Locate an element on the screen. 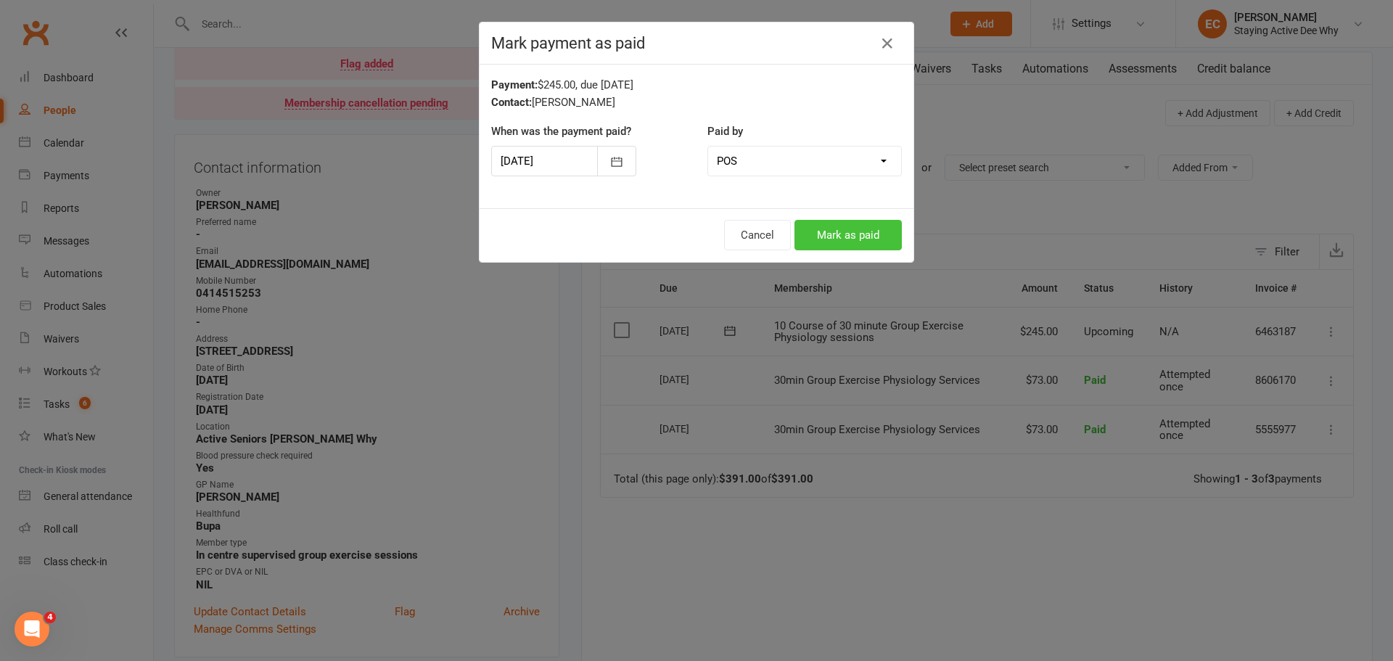  label: When was the payment paid? is located at coordinates (561, 131).